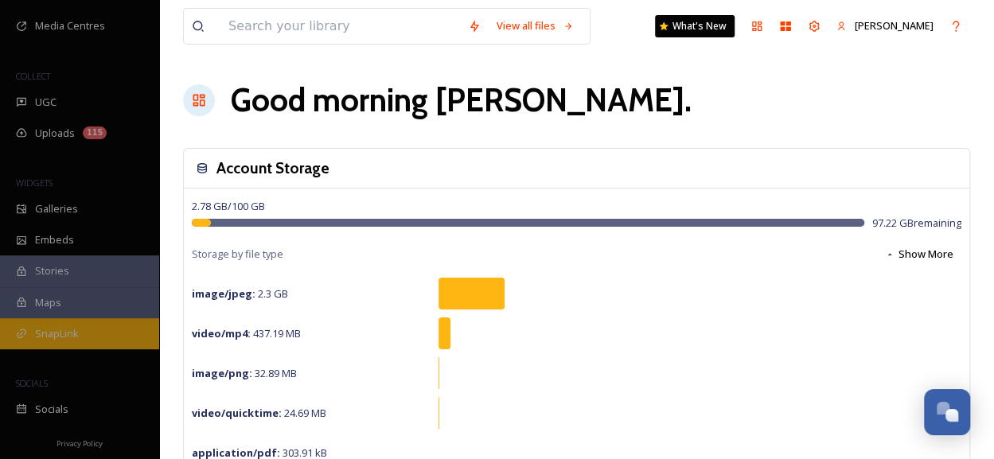  I want to click on span: Storage by file type, so click(237, 254).